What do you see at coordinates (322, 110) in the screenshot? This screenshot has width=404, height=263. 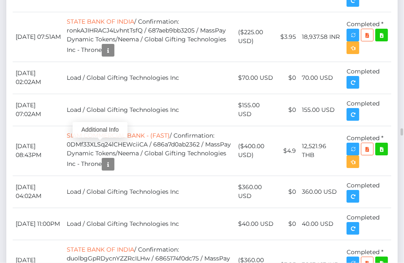 I see `td: 155.00 USD` at bounding box center [322, 110].